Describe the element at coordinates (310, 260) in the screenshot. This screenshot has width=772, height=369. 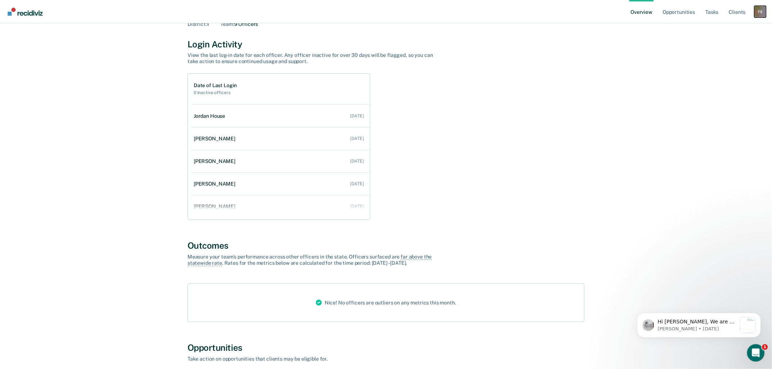
I see `span: far above the statewide rate` at that location.